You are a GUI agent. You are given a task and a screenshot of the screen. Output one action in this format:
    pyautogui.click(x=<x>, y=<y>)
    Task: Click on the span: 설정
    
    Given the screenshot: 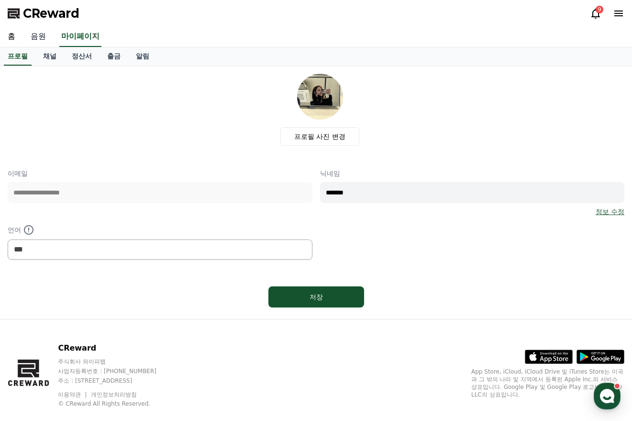 What is the action you would take?
    pyautogui.click(x=154, y=322)
    